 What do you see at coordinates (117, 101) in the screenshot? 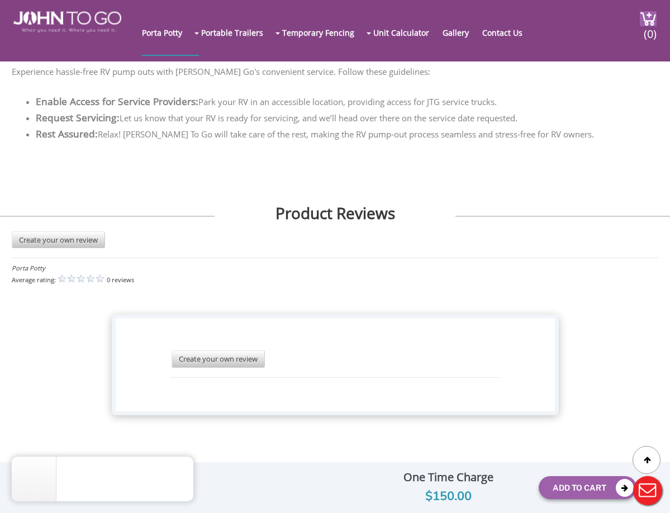
I see `strong: Enable Access for Service Providers:` at bounding box center [117, 101].